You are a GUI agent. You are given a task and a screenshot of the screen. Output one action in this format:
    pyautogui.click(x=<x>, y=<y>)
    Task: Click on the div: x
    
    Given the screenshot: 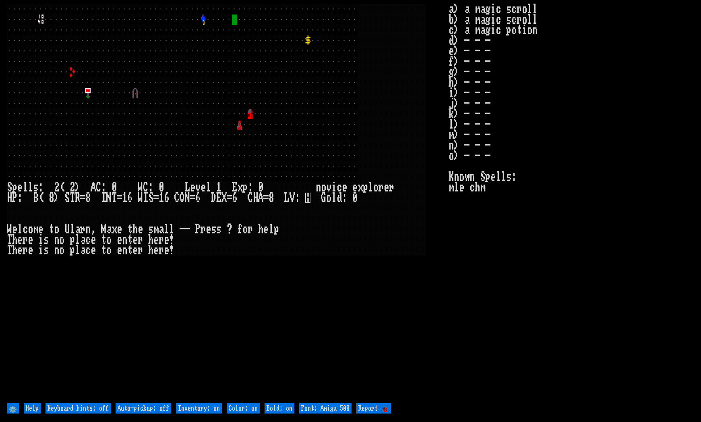 What is the action you would take?
    pyautogui.click(x=240, y=187)
    